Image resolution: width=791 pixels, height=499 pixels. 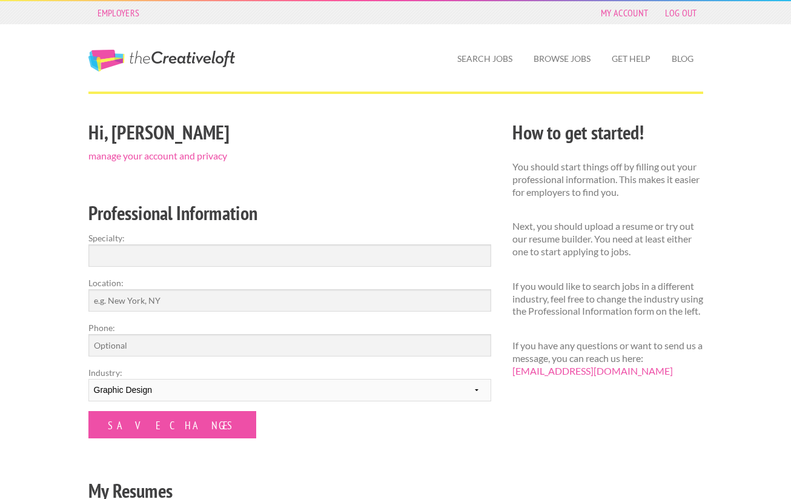 What do you see at coordinates (119, 13) in the screenshot?
I see `a: Employers` at bounding box center [119, 13].